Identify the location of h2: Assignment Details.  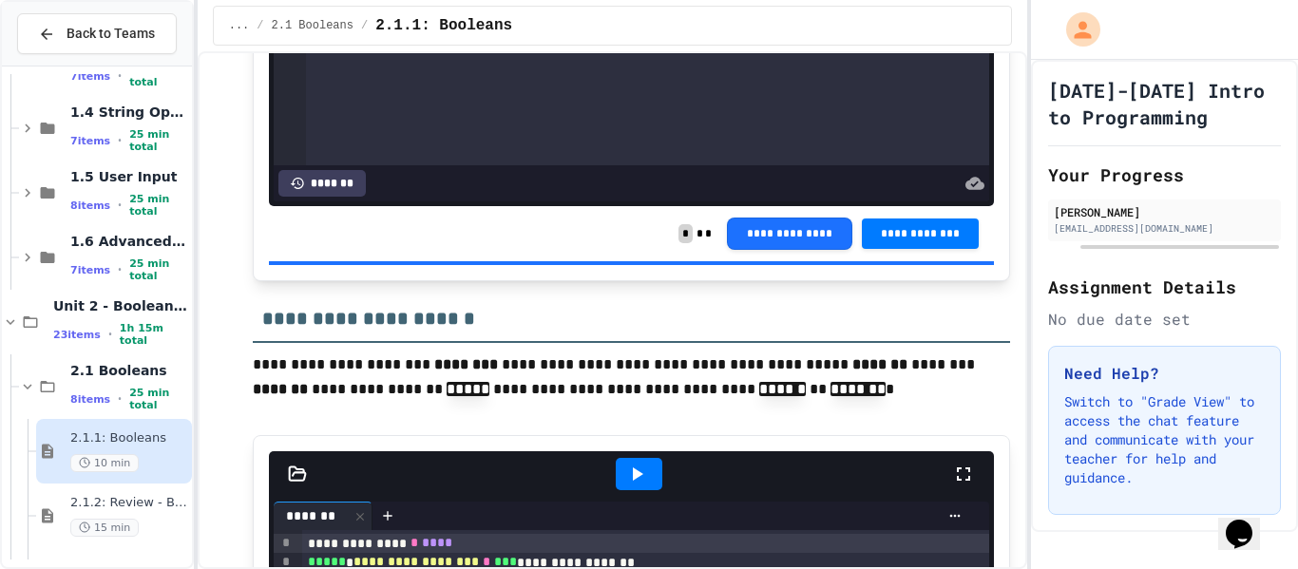
(1164, 287).